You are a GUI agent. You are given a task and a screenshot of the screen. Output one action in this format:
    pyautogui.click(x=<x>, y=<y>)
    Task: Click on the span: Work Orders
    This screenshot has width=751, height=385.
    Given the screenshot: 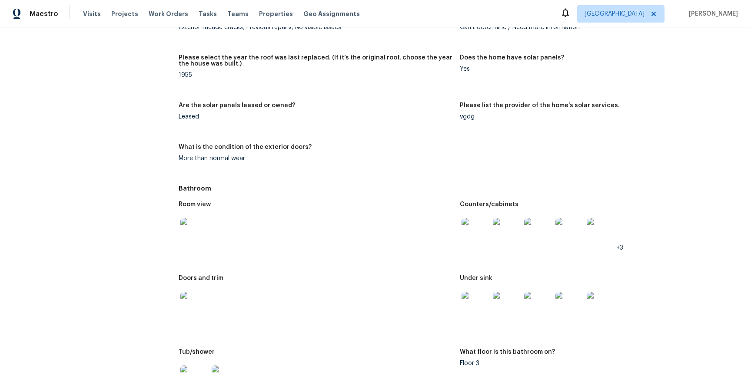 What is the action you would take?
    pyautogui.click(x=168, y=14)
    